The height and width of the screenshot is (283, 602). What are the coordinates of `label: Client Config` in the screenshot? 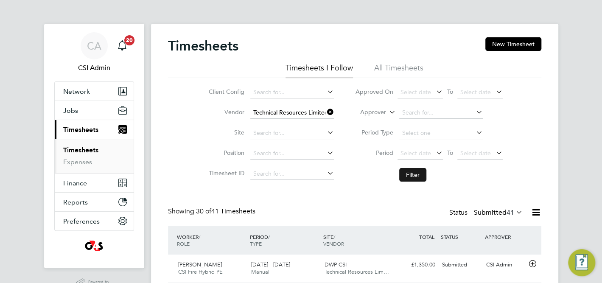 It's located at (225, 92).